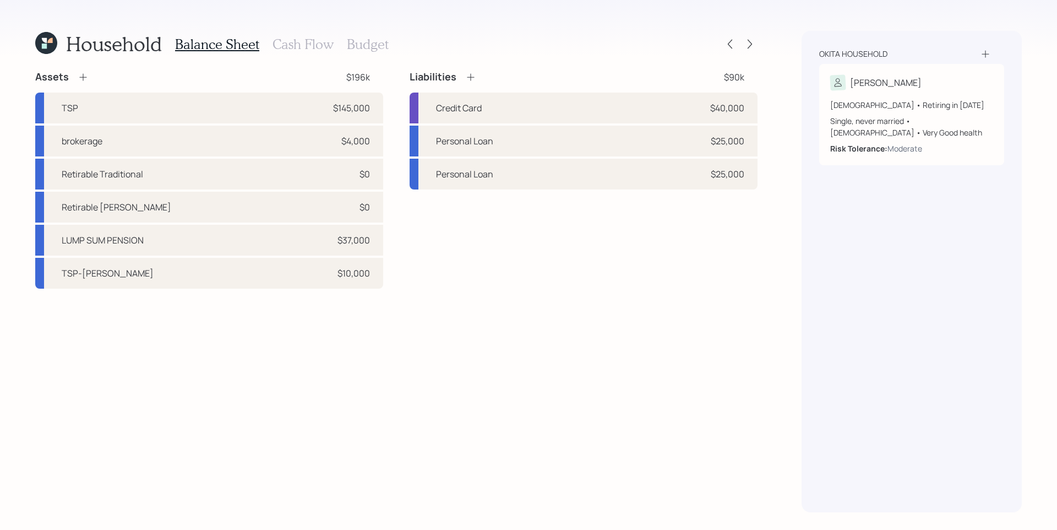  Describe the element at coordinates (102, 240) in the screenshot. I see `div: LUMP SUM PENSION` at that location.